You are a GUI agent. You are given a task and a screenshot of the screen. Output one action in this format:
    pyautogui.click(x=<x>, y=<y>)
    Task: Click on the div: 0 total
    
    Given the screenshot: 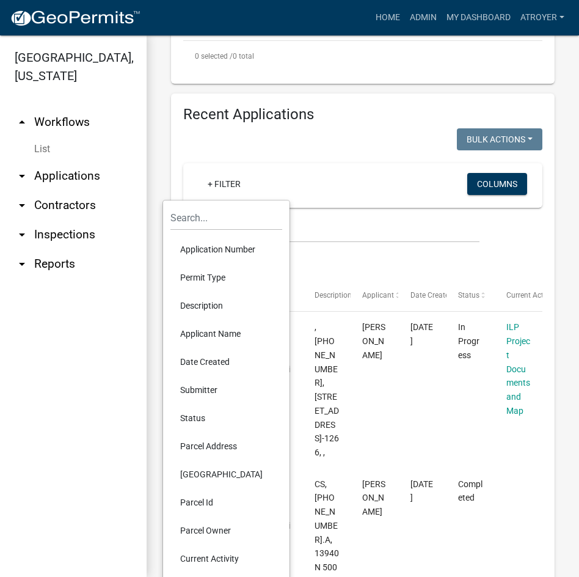 What is the action you would take?
    pyautogui.click(x=363, y=56)
    